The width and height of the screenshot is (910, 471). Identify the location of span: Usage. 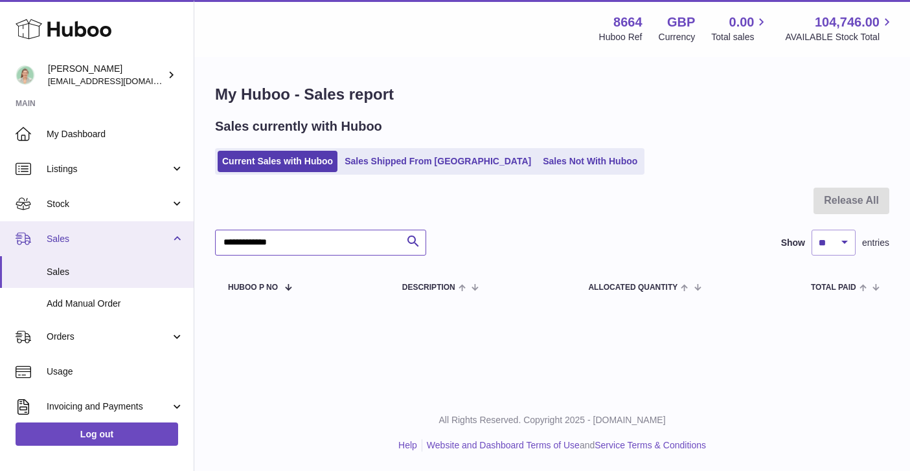
(115, 372).